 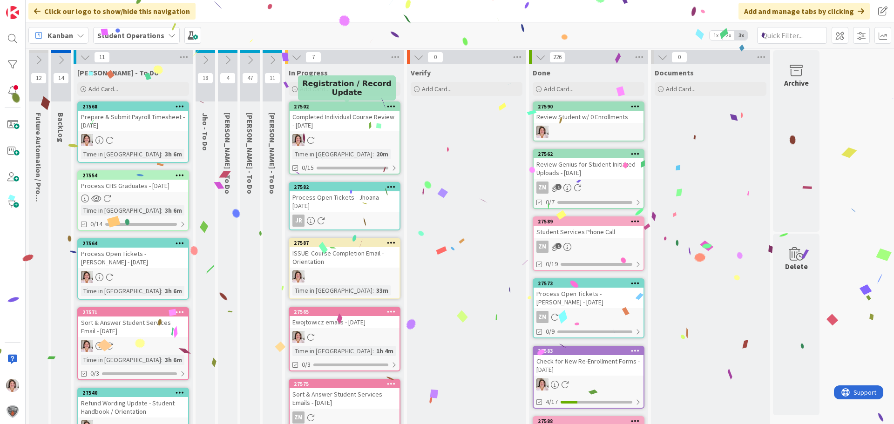 What do you see at coordinates (382, 291) in the screenshot?
I see `div: 33m` at bounding box center [382, 291].